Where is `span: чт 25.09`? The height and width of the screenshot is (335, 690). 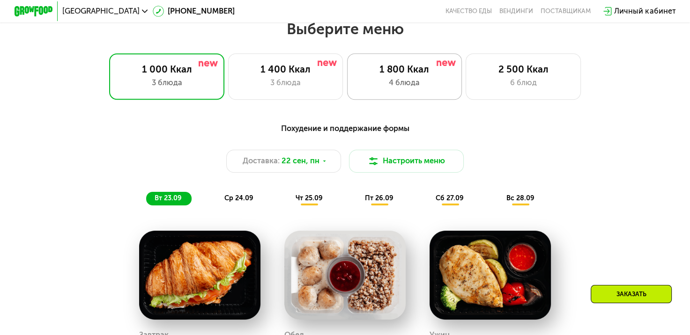
span: чт 25.09 is located at coordinates (309, 198).